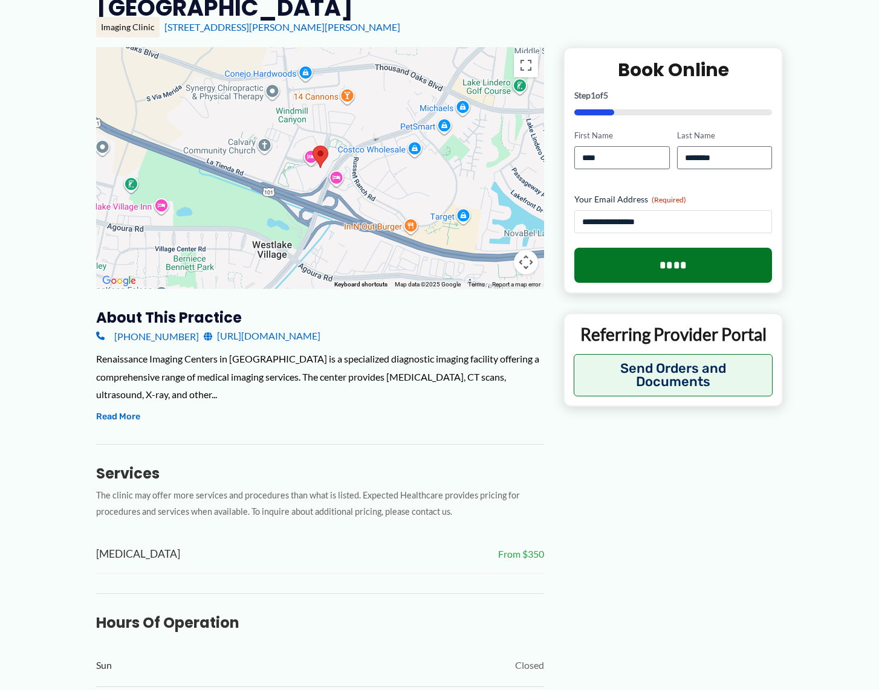 Image resolution: width=879 pixels, height=690 pixels. What do you see at coordinates (673, 375) in the screenshot?
I see `button: Send Orders and Documents` at bounding box center [673, 375].